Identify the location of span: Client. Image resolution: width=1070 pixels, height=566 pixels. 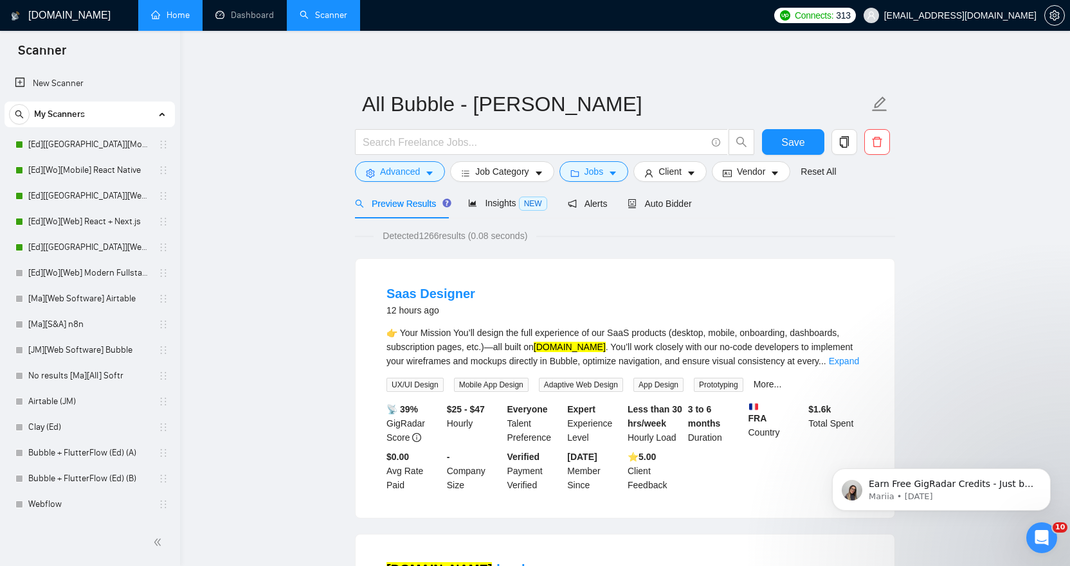
(670, 172).